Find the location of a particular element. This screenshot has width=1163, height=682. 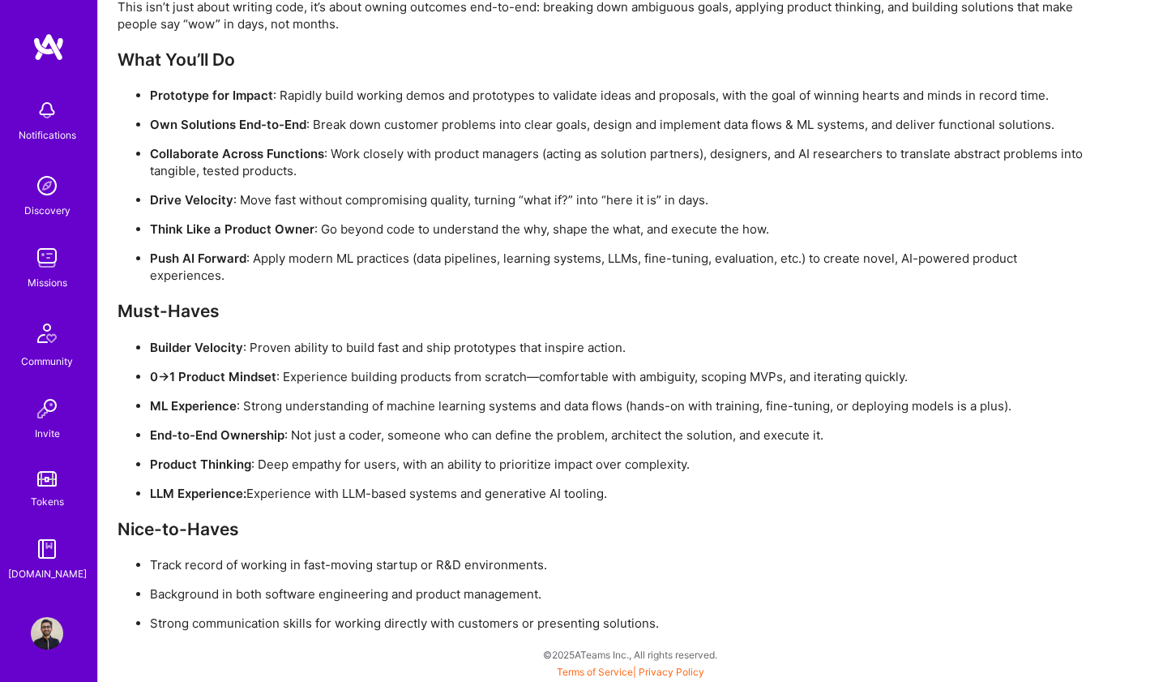

strong: Collaborate Across Functions is located at coordinates (237, 153).